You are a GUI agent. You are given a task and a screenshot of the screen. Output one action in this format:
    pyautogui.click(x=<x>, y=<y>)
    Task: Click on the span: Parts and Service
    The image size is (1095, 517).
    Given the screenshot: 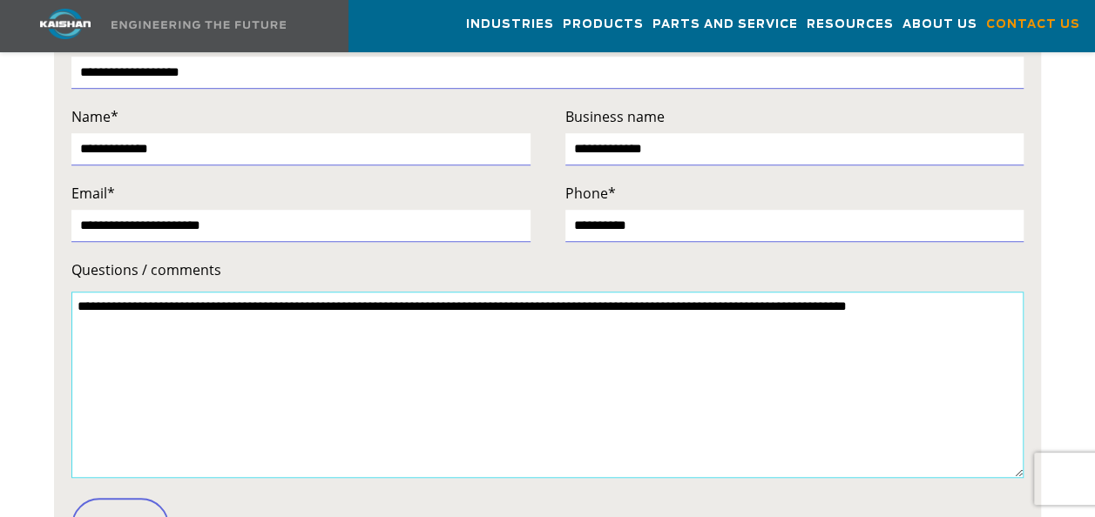 What is the action you would take?
    pyautogui.click(x=725, y=24)
    